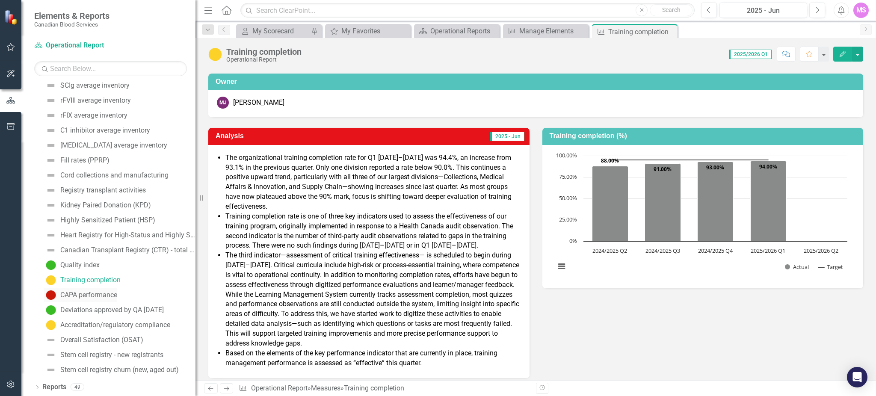  Describe the element at coordinates (662, 251) in the screenshot. I see `text: 2024/2025 Q3` at that location.